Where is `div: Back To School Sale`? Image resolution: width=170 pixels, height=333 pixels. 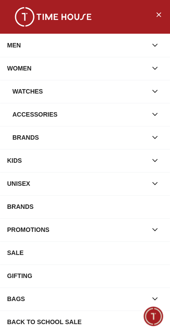
div: Back To School Sale is located at coordinates (85, 322).